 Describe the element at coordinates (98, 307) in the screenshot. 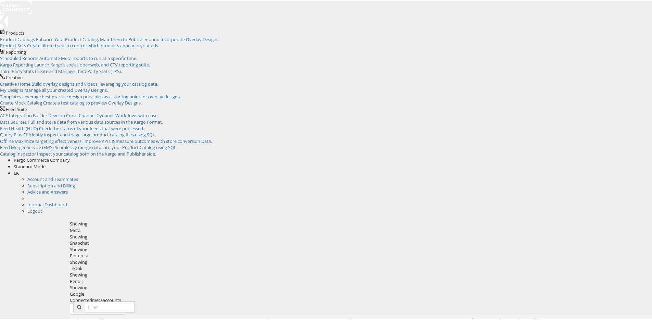

I see `button: ConnectmetaAccounts` at that location.